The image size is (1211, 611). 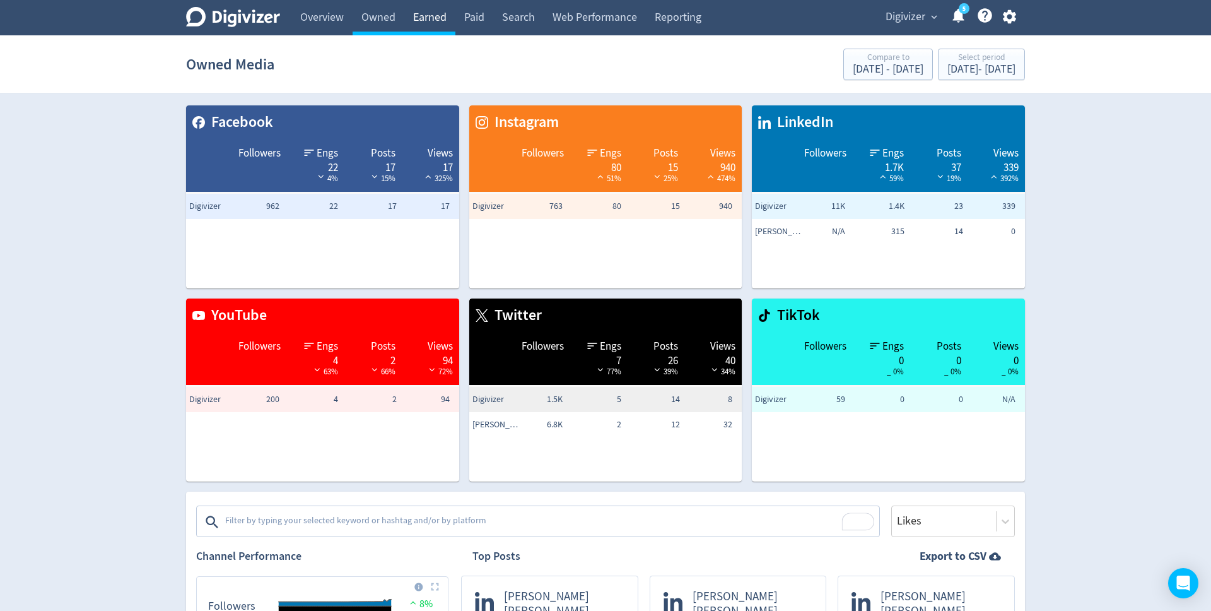 I want to click on span: 34%, so click(x=722, y=371).